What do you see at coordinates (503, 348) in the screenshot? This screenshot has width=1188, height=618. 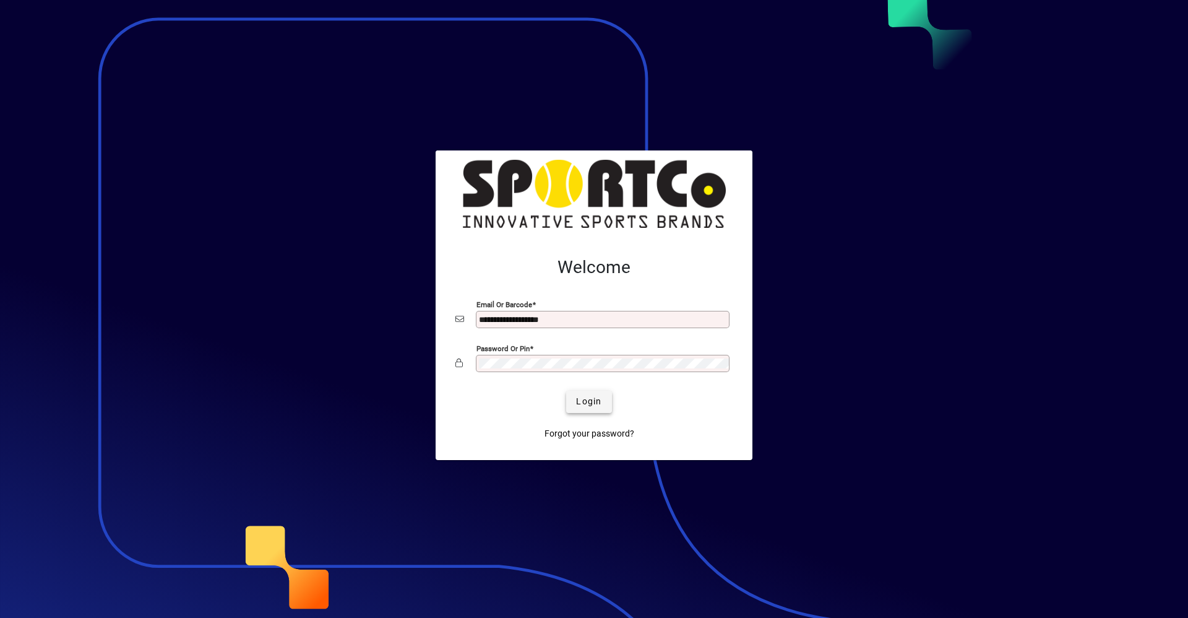 I see `mat-label: Password or Pin` at bounding box center [503, 348].